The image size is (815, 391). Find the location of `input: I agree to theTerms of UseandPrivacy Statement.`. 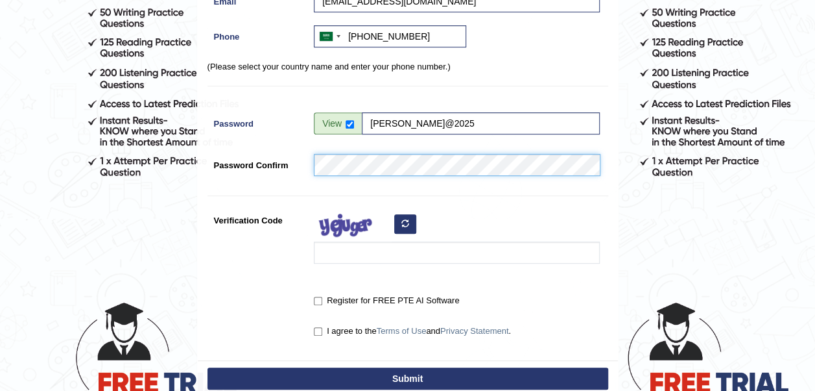

input: I agree to theTerms of UseandPrivacy Statement. is located at coordinates (318, 331).